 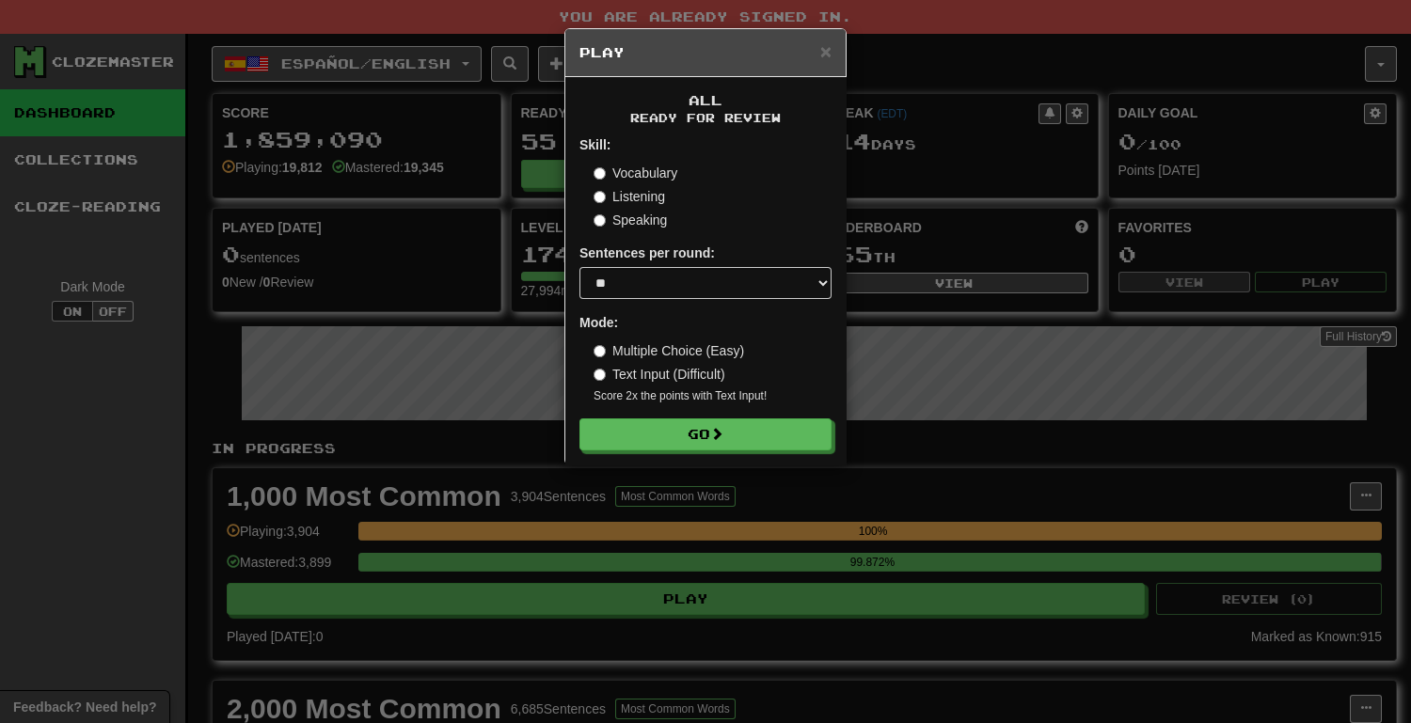 I want to click on button: Go, so click(x=705, y=435).